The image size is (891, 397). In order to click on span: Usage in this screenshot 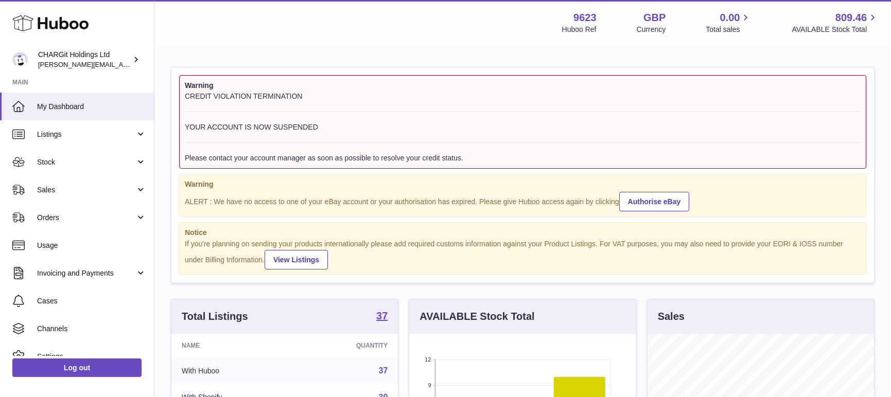, I will do `click(92, 245)`.